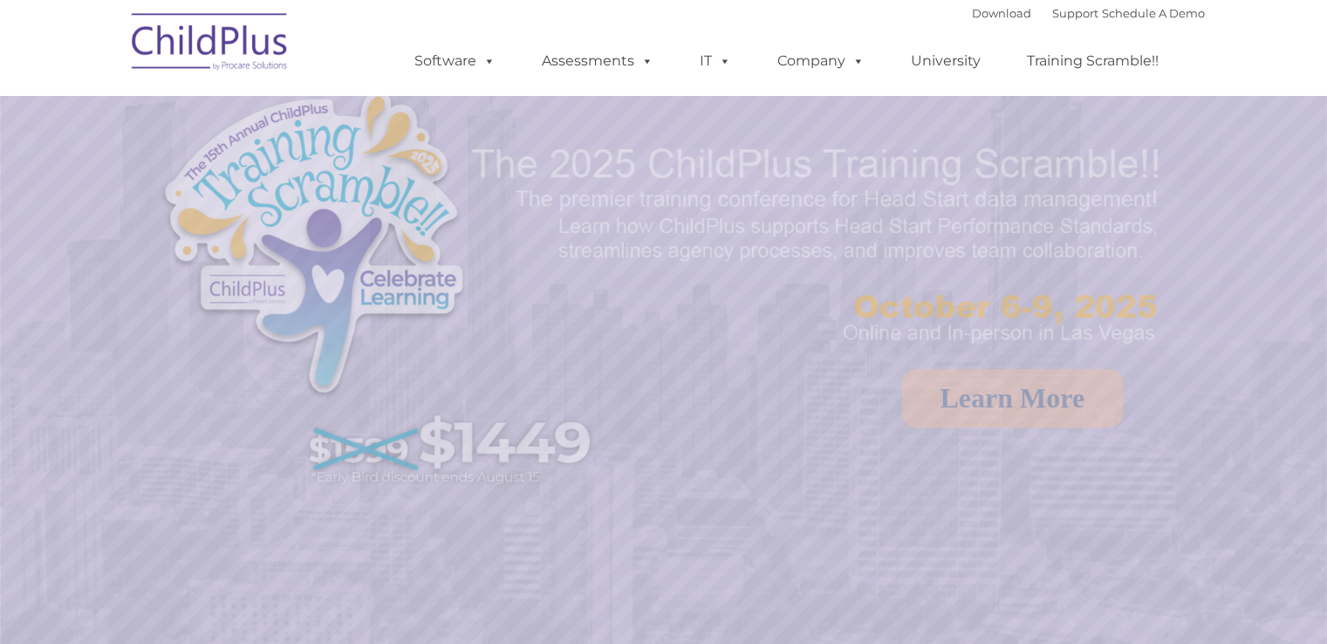  I want to click on a: Company, so click(821, 61).